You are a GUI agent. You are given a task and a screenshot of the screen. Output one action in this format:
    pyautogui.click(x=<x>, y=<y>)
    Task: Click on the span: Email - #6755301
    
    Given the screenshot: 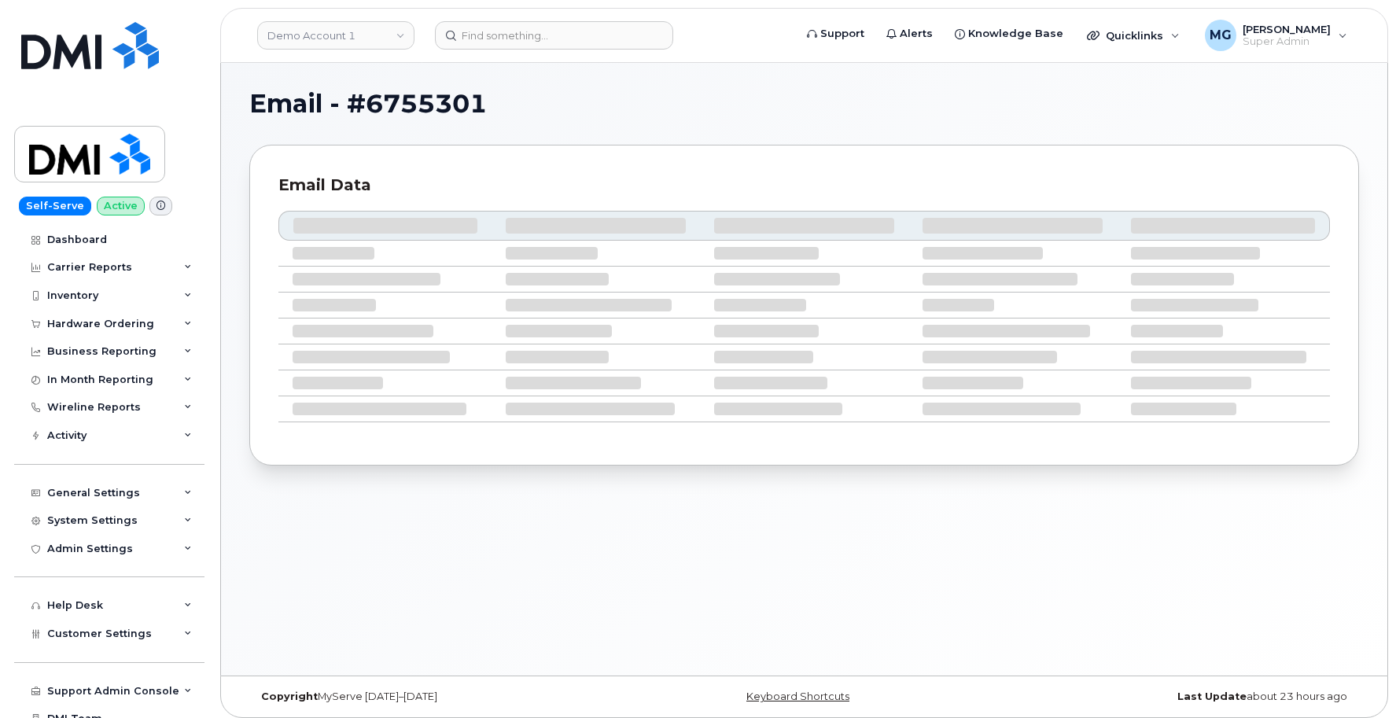 What is the action you would take?
    pyautogui.click(x=368, y=104)
    